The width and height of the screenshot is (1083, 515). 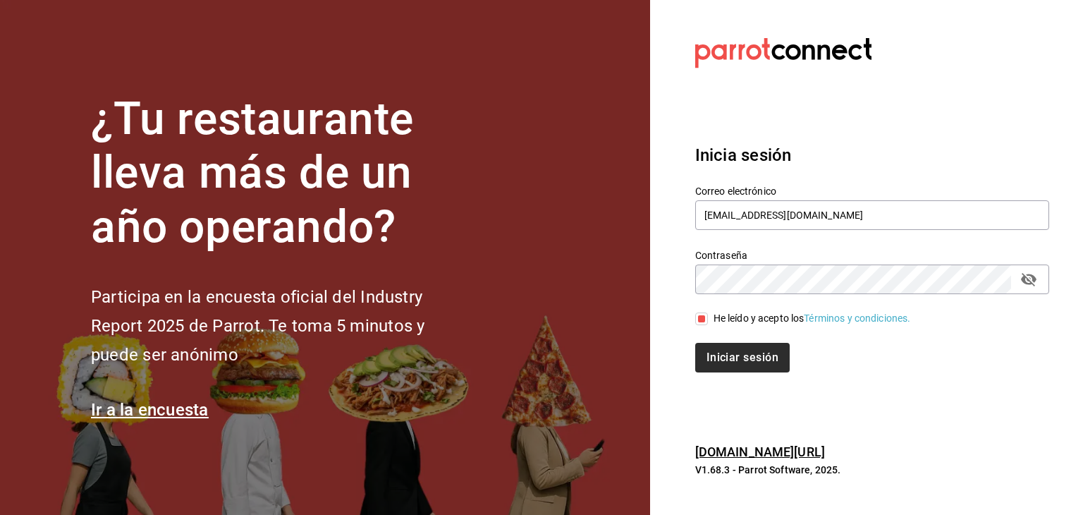 What do you see at coordinates (872, 469) in the screenshot?
I see `p: V1.68.3 - Parrot Software, 2025.` at bounding box center [872, 469].